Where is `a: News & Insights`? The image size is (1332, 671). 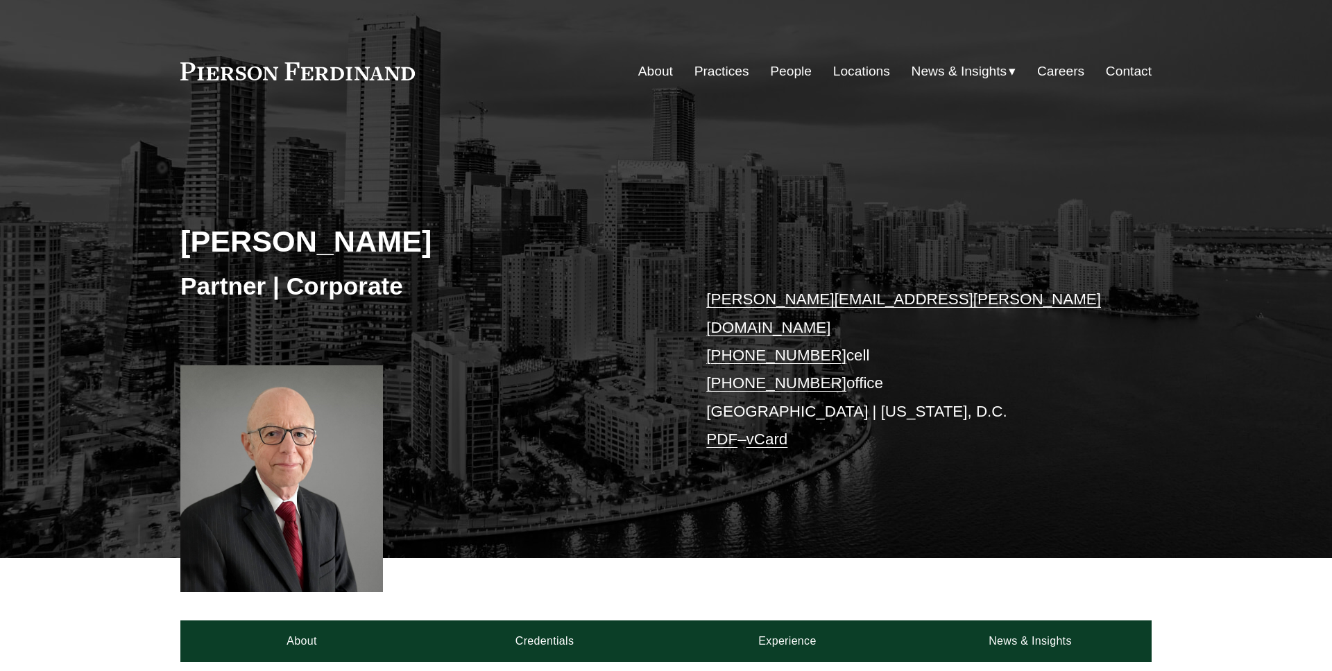 a: News & Insights is located at coordinates (1030, 642).